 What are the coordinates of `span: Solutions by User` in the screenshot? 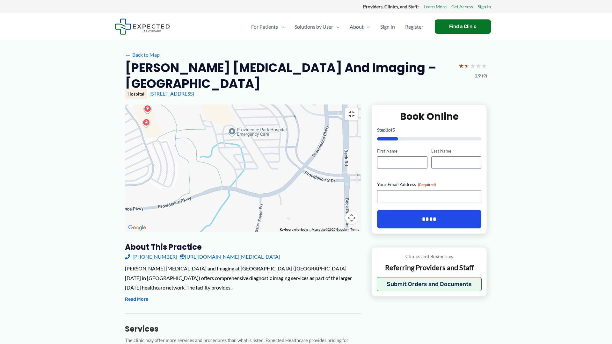 It's located at (314, 27).